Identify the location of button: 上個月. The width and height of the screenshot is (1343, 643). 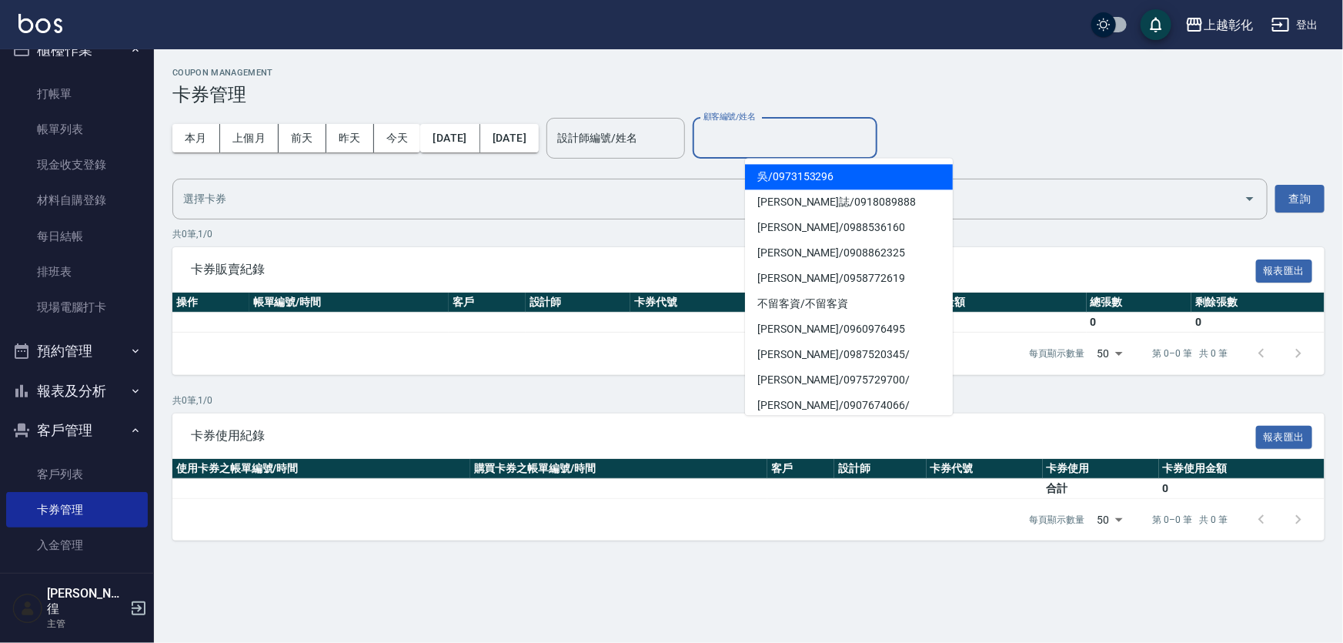
(249, 138).